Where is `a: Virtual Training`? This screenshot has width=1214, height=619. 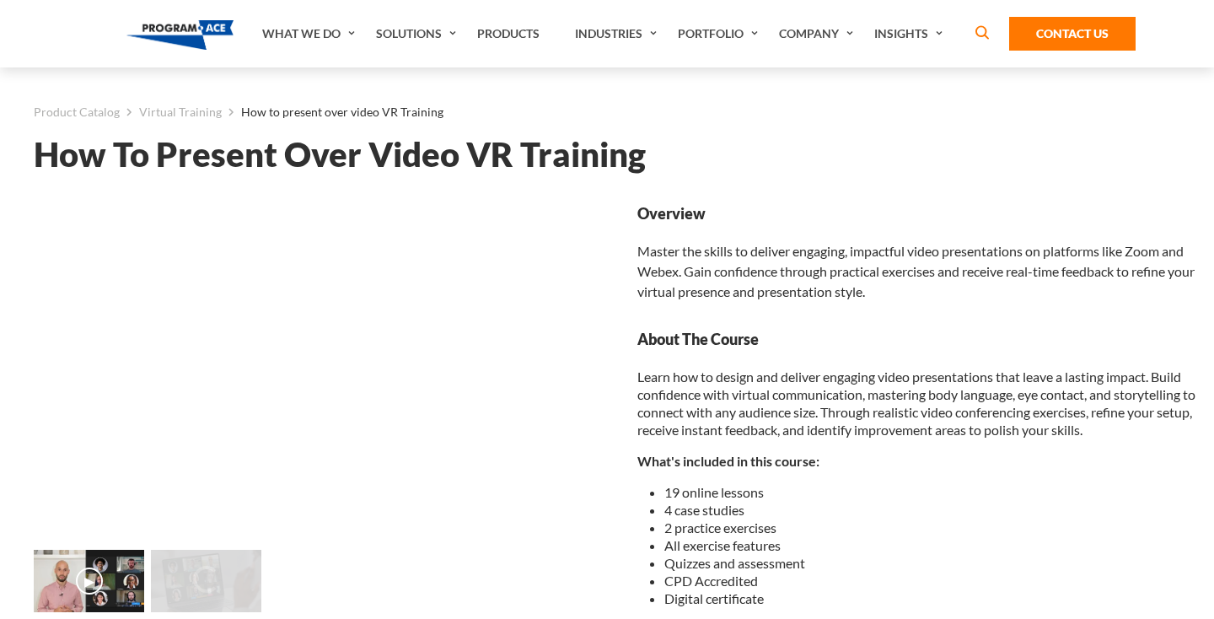
a: Virtual Training is located at coordinates (180, 112).